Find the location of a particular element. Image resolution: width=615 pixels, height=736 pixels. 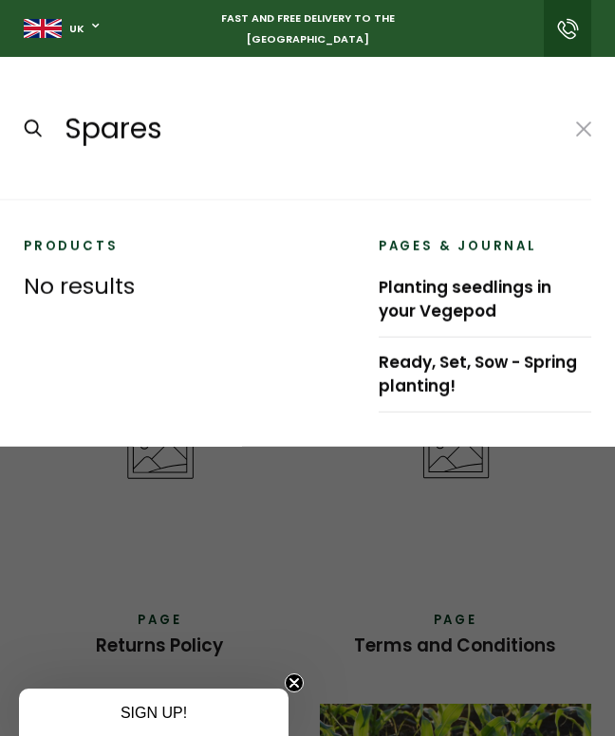

p: No results is located at coordinates (189, 287).